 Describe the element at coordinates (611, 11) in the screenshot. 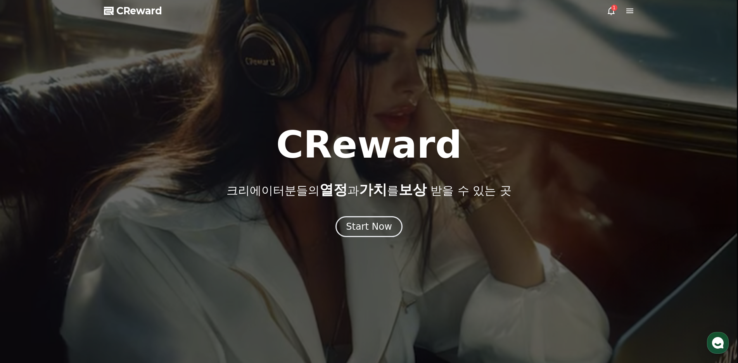

I see `a: 1` at that location.